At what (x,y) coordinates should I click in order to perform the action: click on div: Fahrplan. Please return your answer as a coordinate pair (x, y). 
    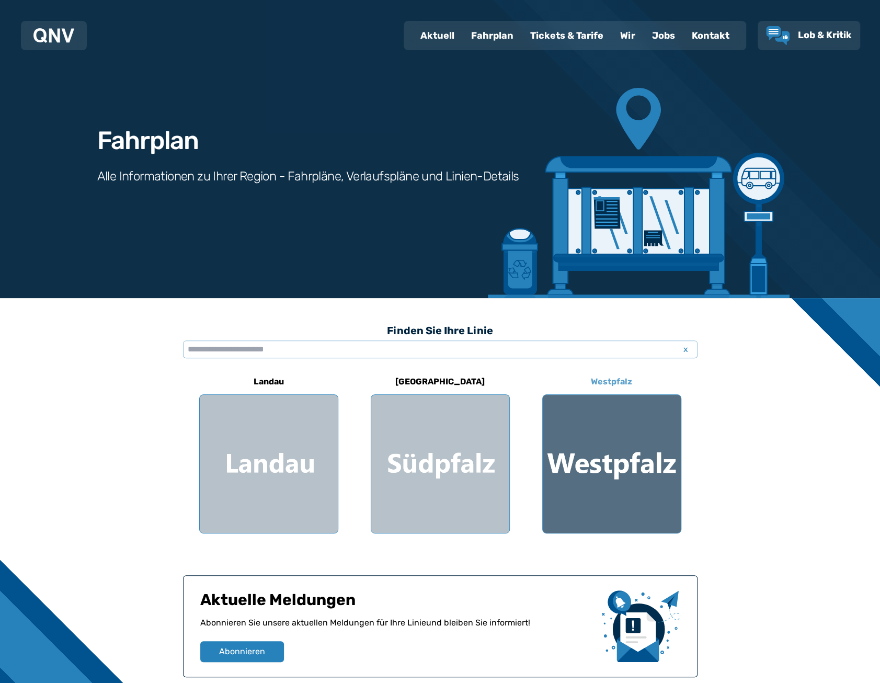
    Looking at the image, I should click on (492, 36).